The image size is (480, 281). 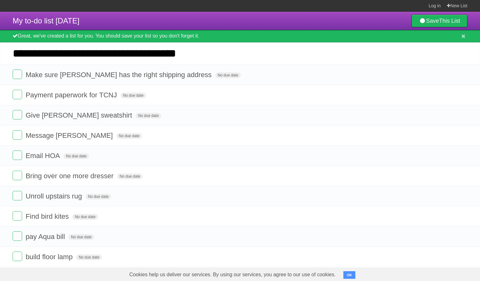 What do you see at coordinates (50, 256) in the screenshot?
I see `span: build floor lamp` at bounding box center [50, 256].